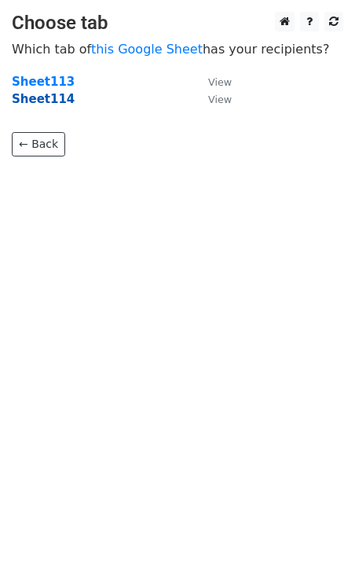 The height and width of the screenshot is (563, 355). What do you see at coordinates (43, 99) in the screenshot?
I see `strong: Sheet114` at bounding box center [43, 99].